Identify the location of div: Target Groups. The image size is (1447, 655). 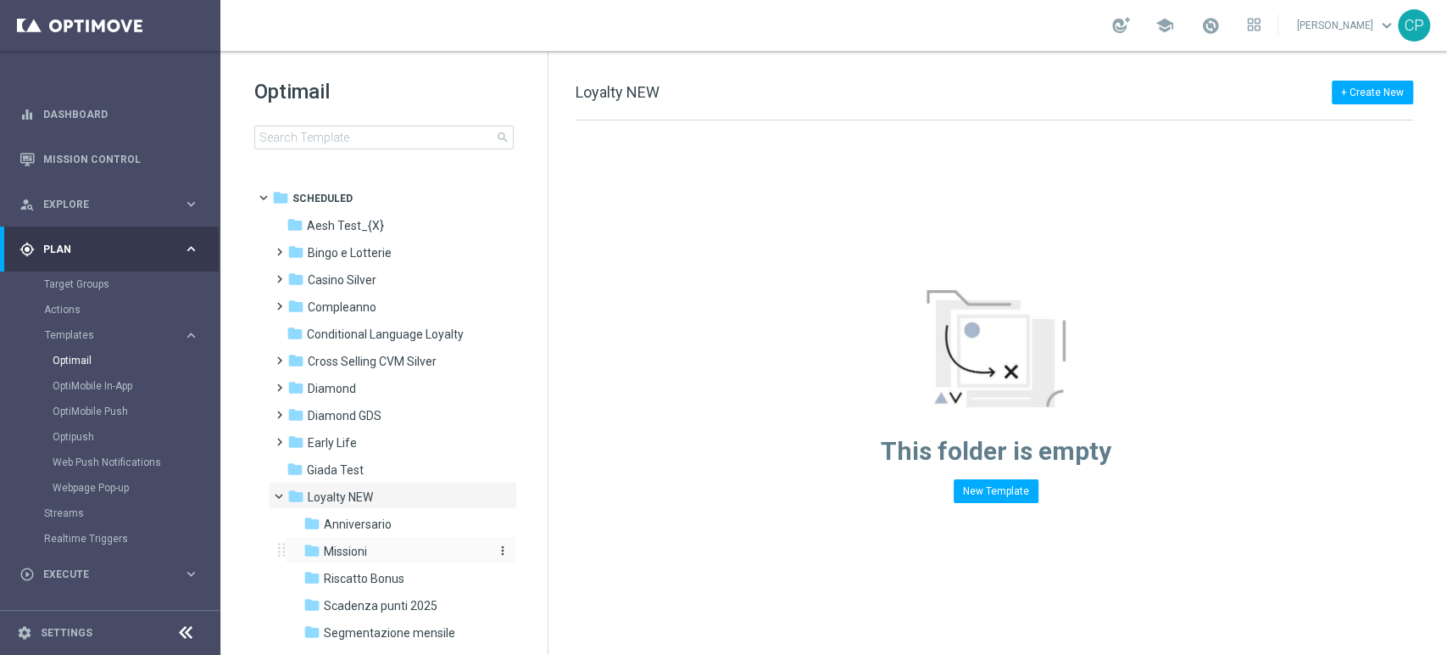
(131, 284).